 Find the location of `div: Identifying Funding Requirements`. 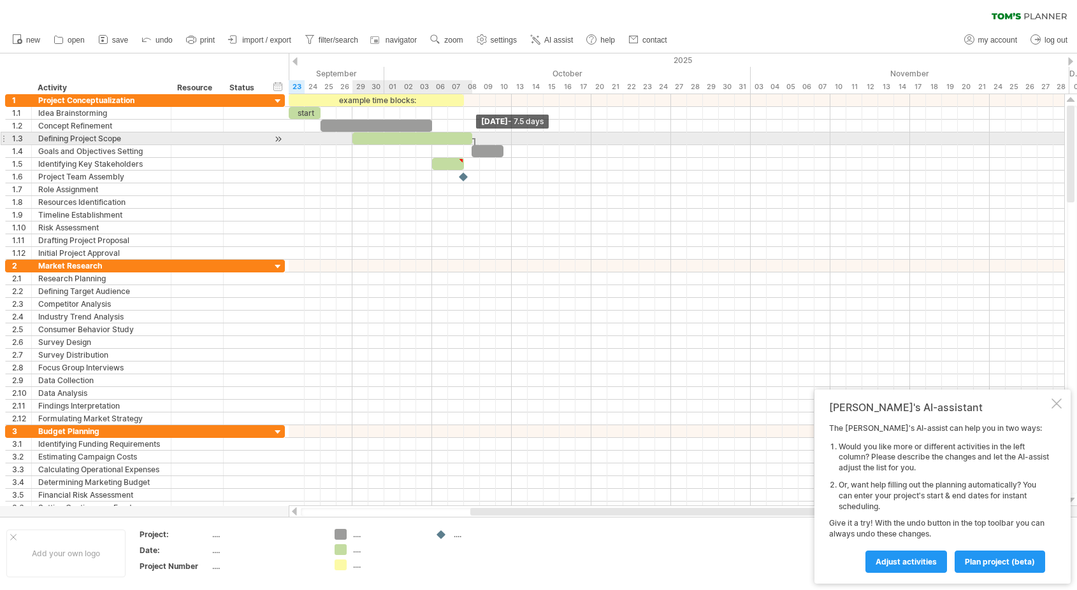

div: Identifying Funding Requirements is located at coordinates (101, 444).